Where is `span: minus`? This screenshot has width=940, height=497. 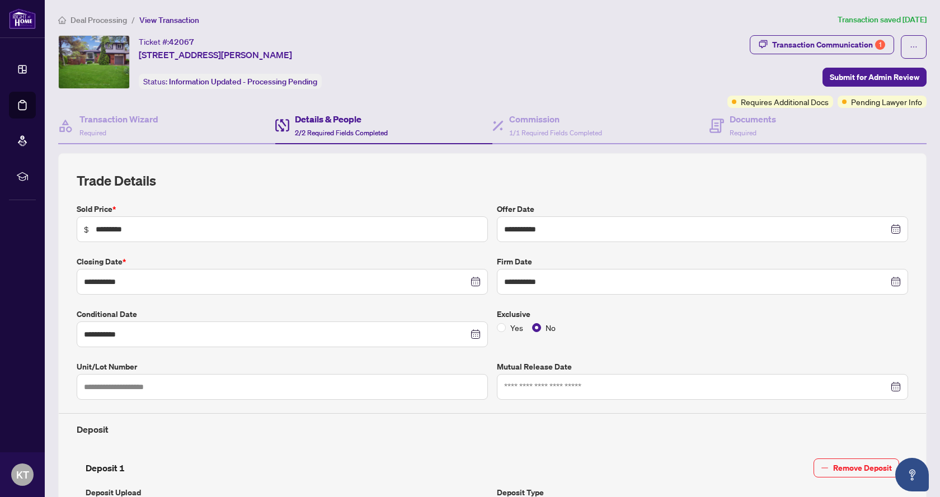
span: minus is located at coordinates (825, 468).